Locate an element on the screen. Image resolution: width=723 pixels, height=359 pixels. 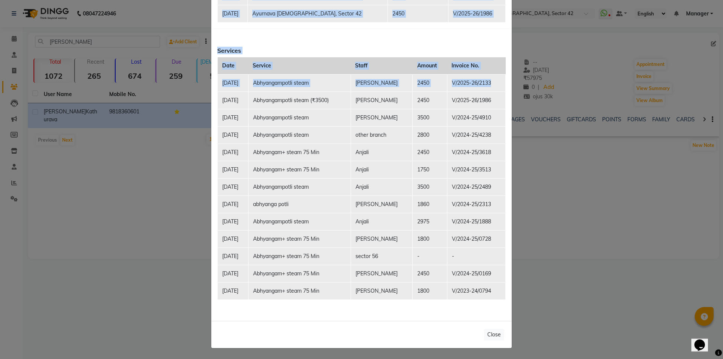
th: Staff is located at coordinates (381, 66).